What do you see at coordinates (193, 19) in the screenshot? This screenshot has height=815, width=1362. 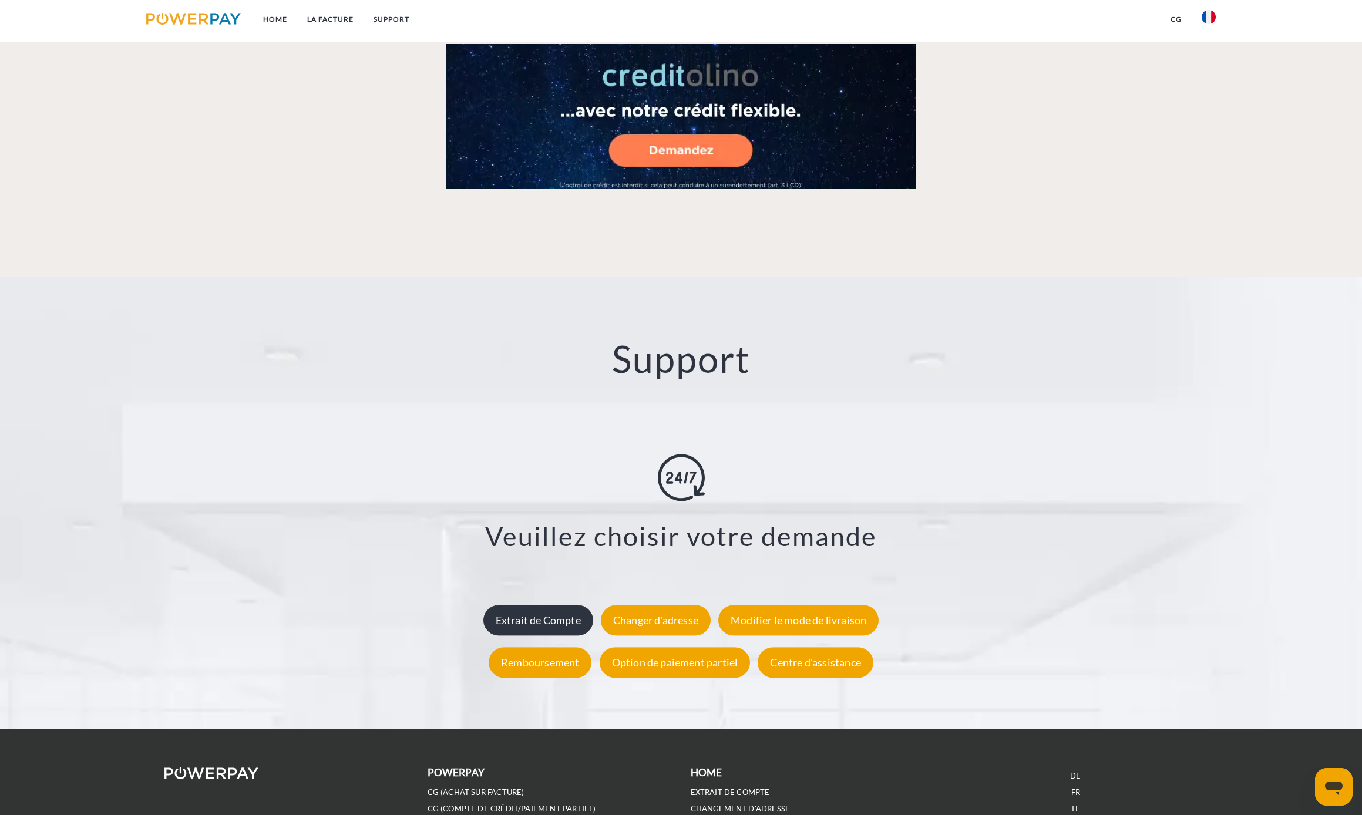 I see `img: logo-powerpay.svg` at bounding box center [193, 19].